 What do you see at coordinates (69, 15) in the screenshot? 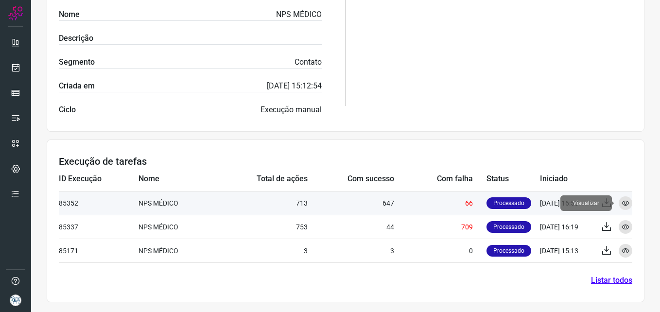
I see `label: Nome` at bounding box center [69, 15].